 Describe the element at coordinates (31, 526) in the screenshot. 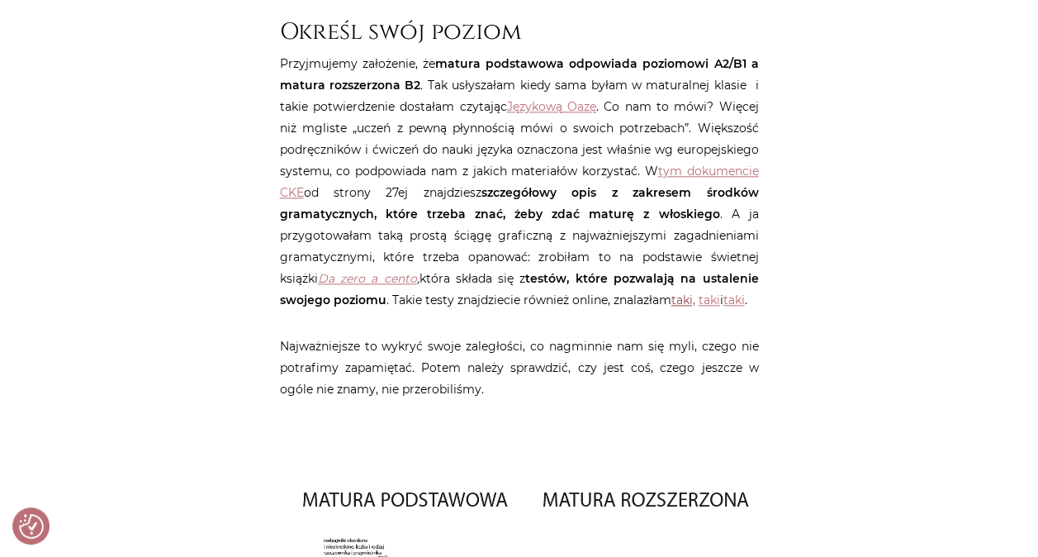

I see `button: Preferencje co do zgód` at that location.